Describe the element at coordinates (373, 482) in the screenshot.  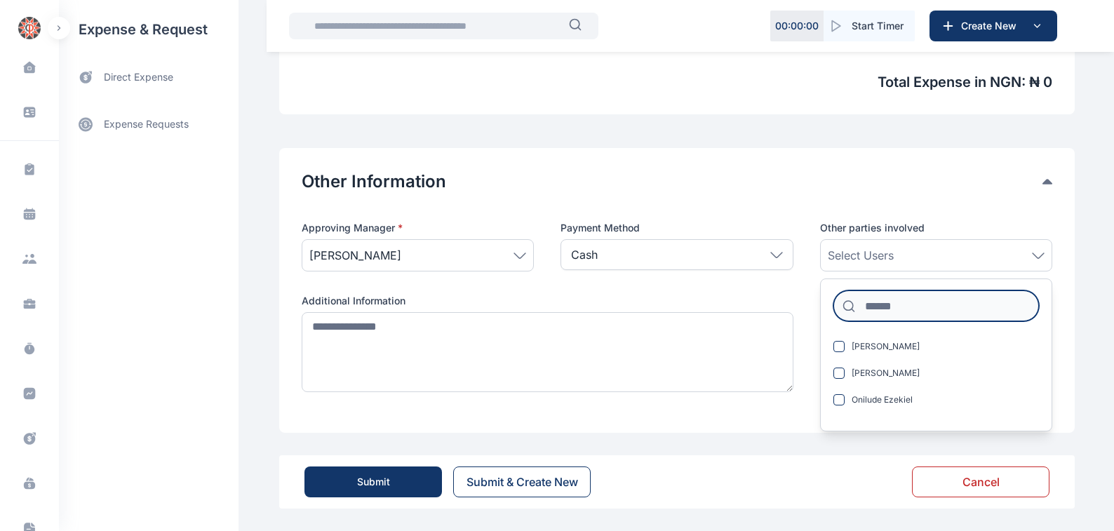
I see `div: Submit` at that location.